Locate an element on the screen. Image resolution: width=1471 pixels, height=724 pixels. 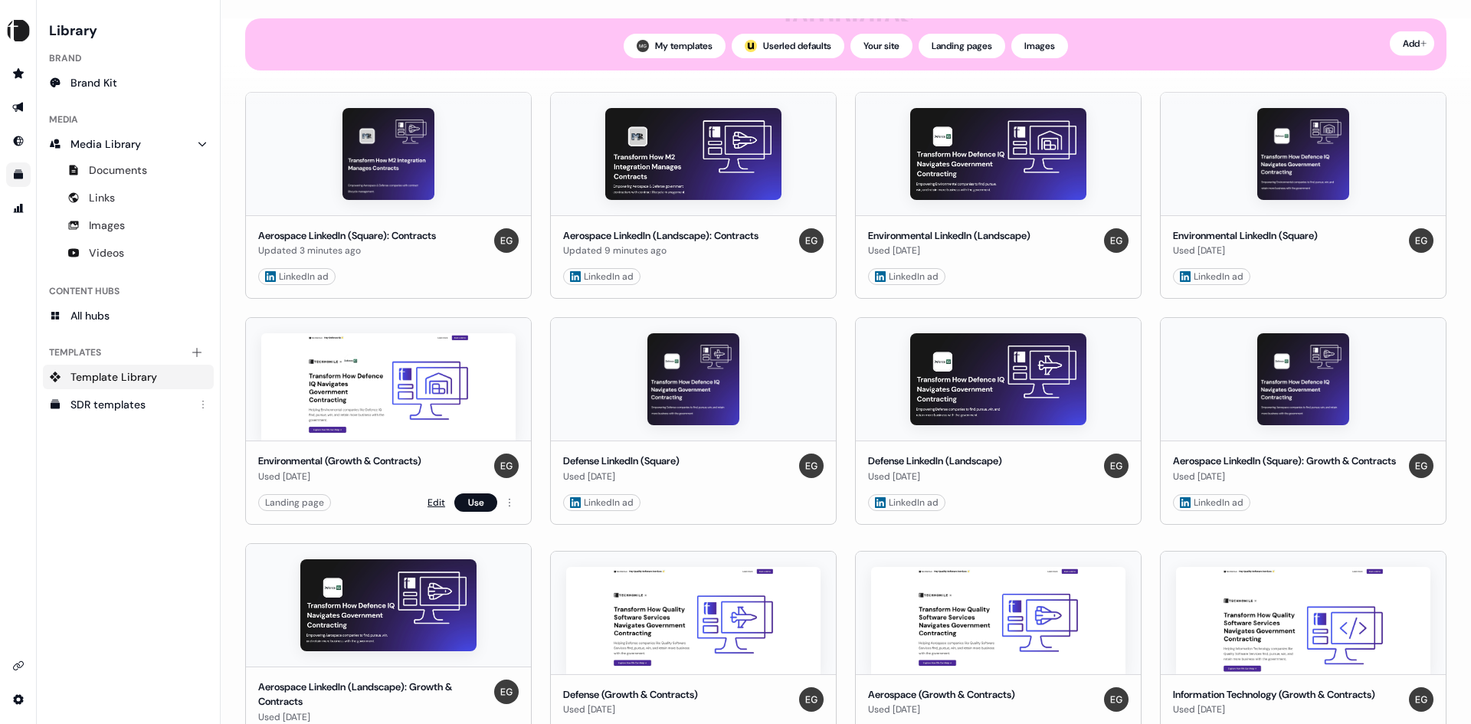
span: Images is located at coordinates (106, 225).